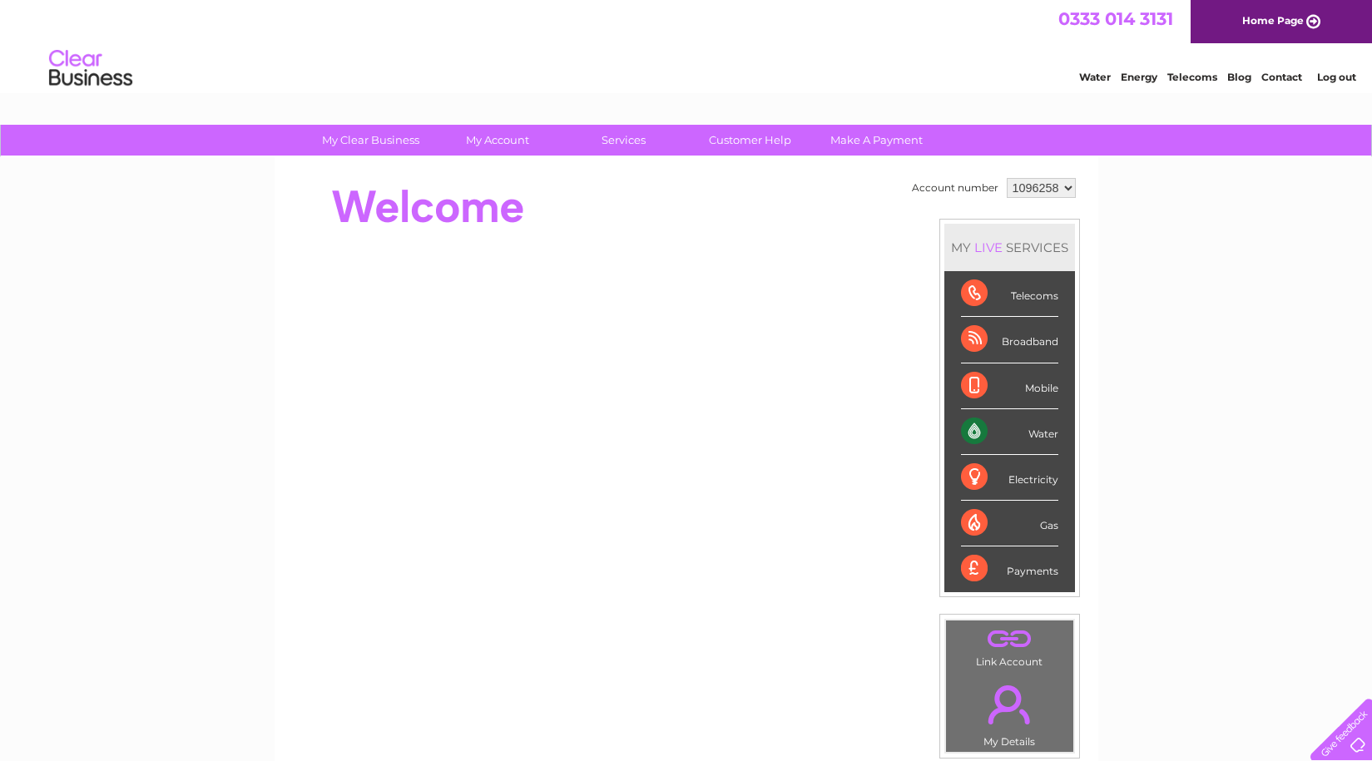  I want to click on img: logo.png, so click(91, 68).